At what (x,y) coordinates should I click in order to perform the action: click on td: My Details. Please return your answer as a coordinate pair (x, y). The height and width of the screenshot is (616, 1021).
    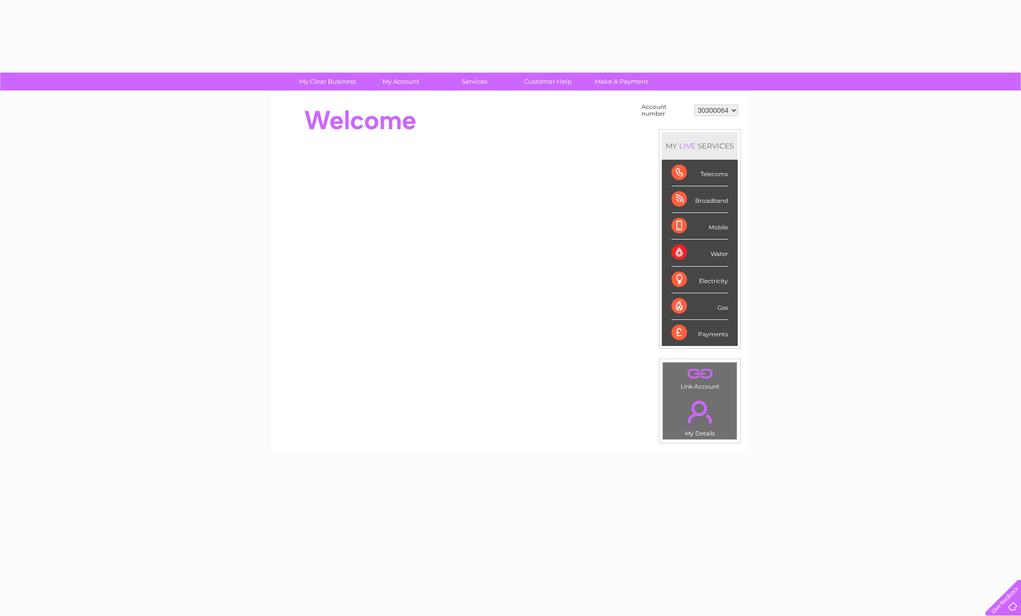
    Looking at the image, I should click on (700, 416).